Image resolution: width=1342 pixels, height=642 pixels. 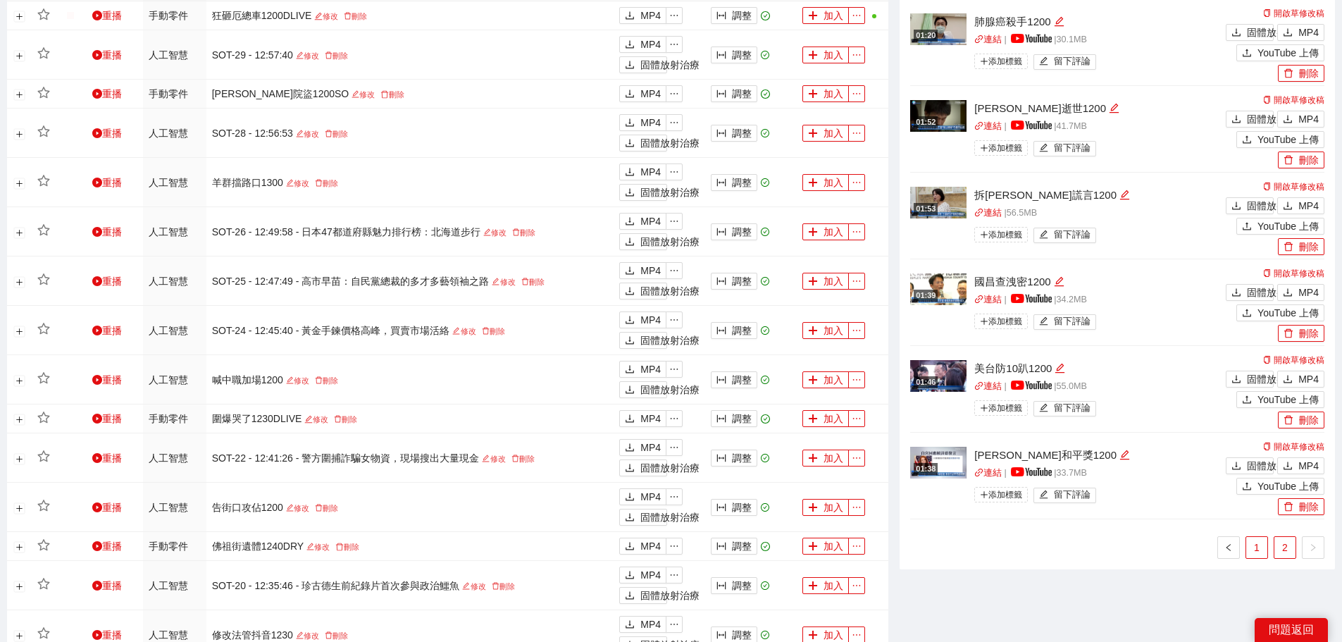 I want to click on span: 關聯, so click(x=979, y=125).